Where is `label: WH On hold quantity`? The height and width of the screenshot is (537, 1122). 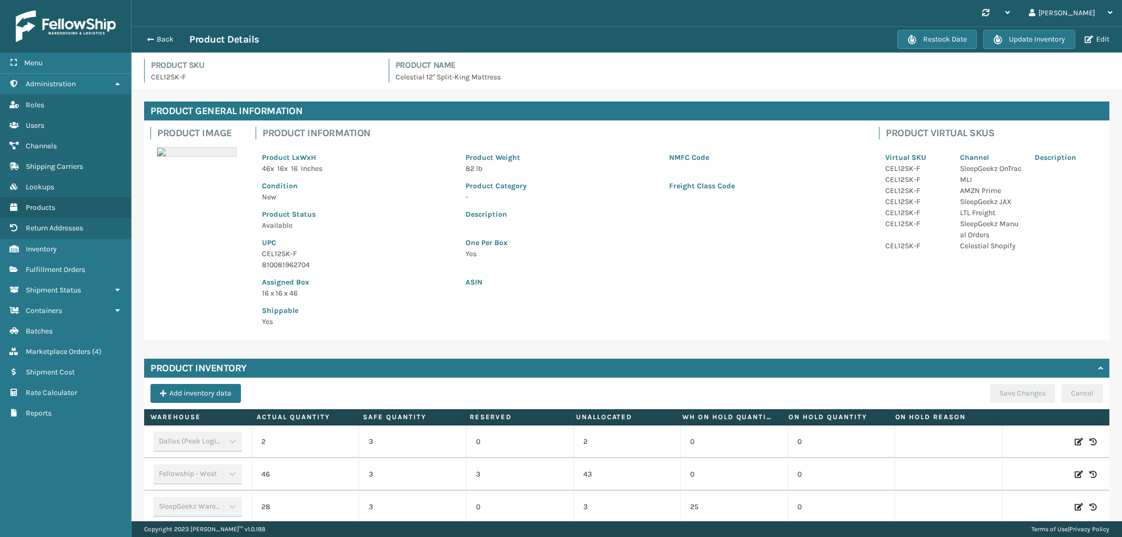 label: WH On hold quantity is located at coordinates (729, 417).